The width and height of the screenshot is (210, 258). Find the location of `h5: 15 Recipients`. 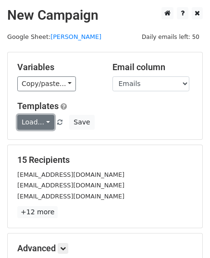

h5: 15 Recipients is located at coordinates (105, 160).